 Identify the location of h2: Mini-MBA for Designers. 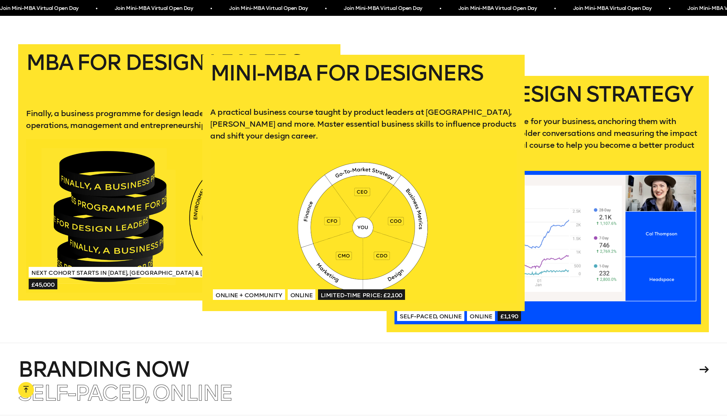
(364, 79).